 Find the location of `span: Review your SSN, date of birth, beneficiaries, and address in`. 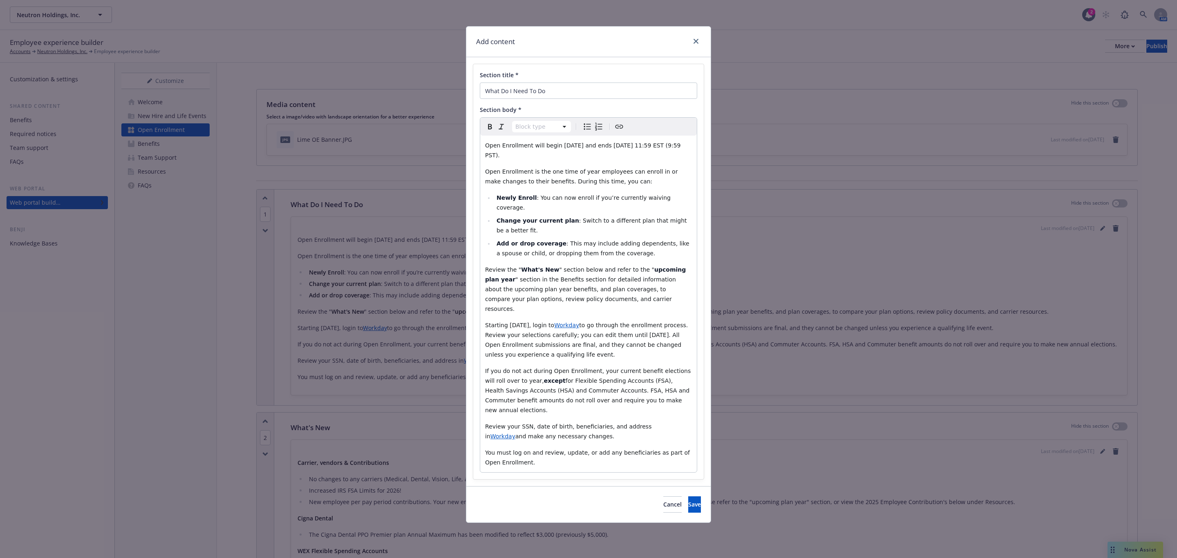

span: Review your SSN, date of birth, beneficiaries, and address in is located at coordinates (569, 432).